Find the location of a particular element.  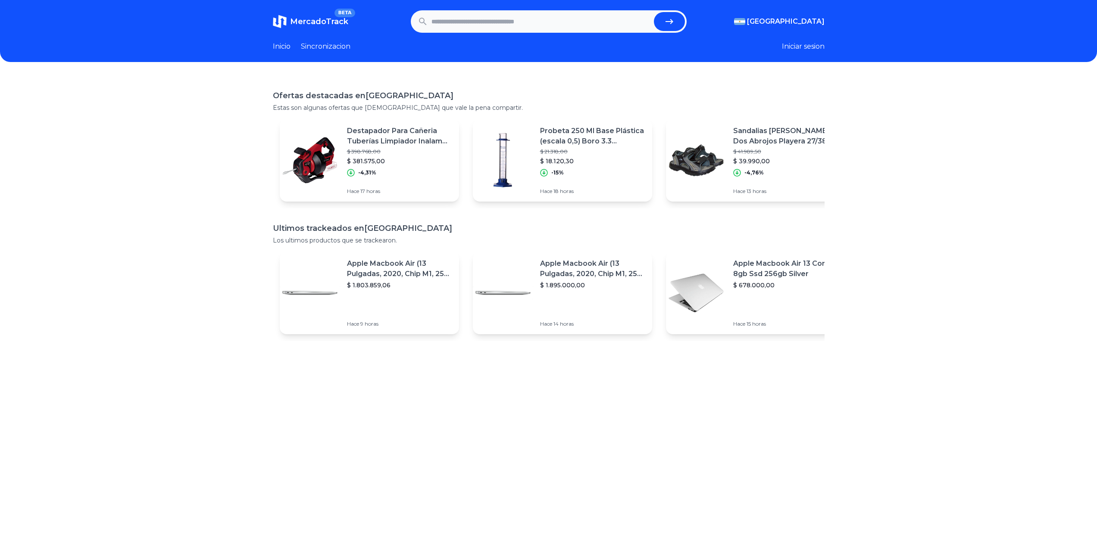

p: Hace 17 horas is located at coordinates (400, 191).